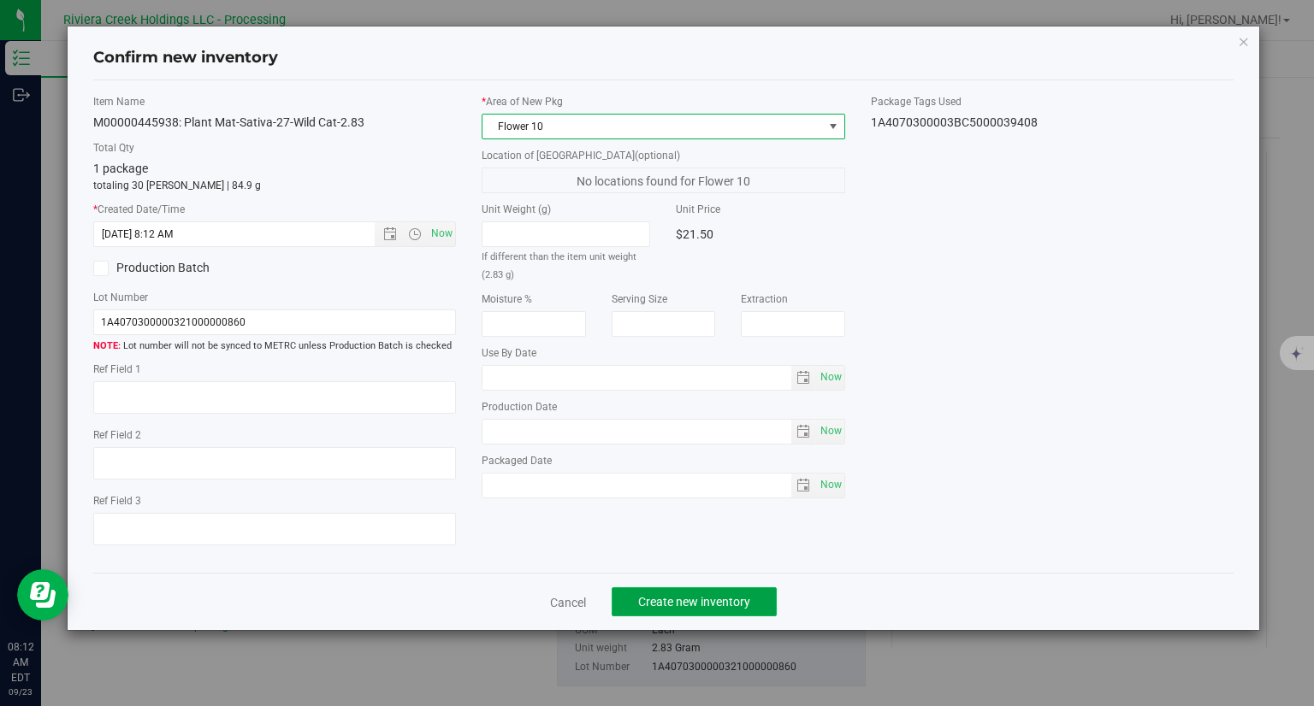 This screenshot has width=1314, height=706. I want to click on label: Extraction, so click(793, 299).